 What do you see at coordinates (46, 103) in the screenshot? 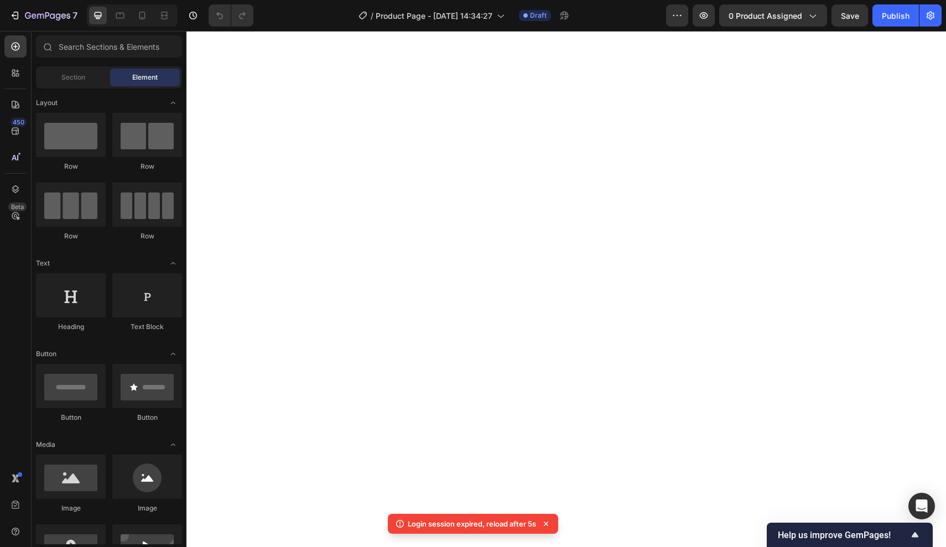
I see `span: Layout` at bounding box center [46, 103].